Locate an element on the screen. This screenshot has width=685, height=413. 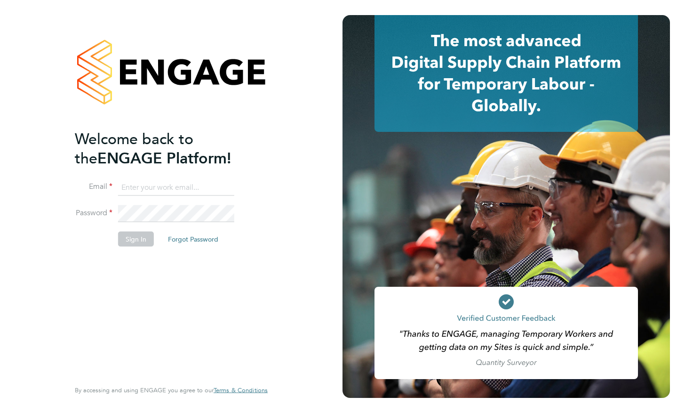
input: Enter your work email... is located at coordinates (176, 187).